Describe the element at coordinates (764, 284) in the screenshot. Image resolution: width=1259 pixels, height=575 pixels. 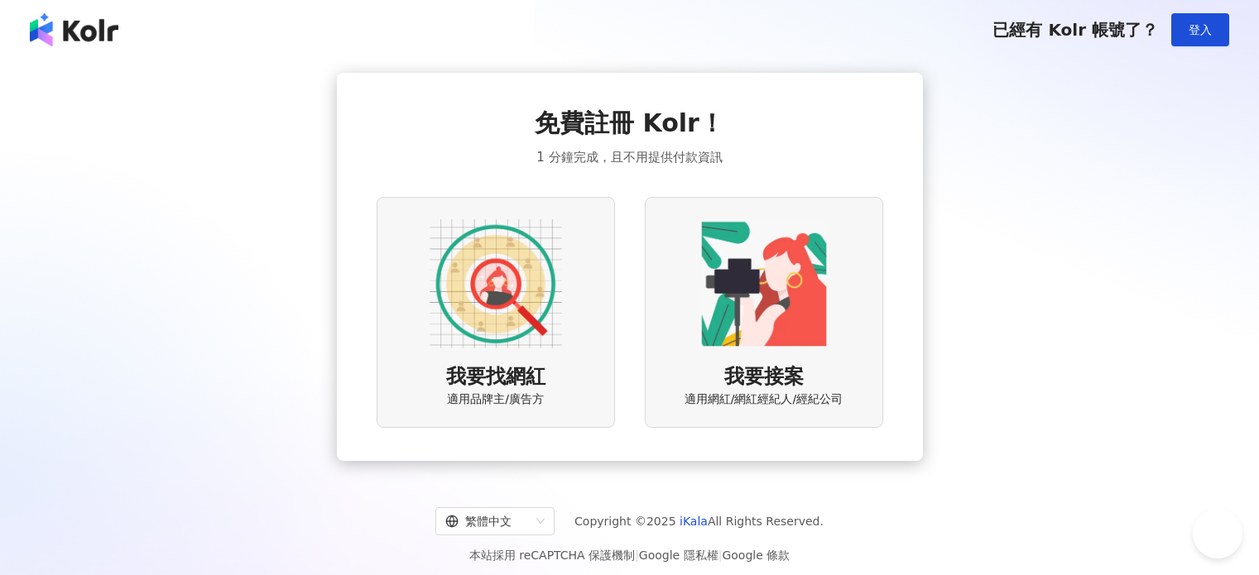
I see `img: KOL identity option` at that location.